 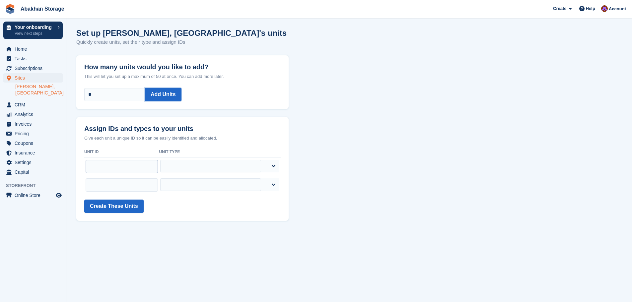 What do you see at coordinates (35, 105) in the screenshot?
I see `span: CRM` at bounding box center [35, 105].